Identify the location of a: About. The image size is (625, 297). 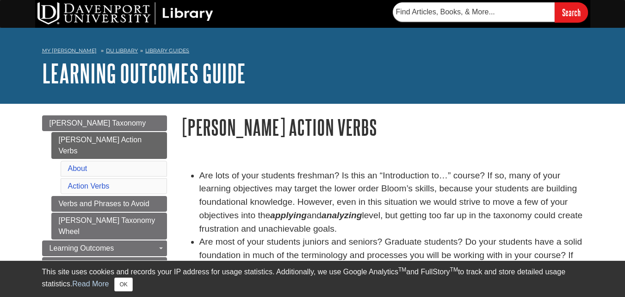
(78, 168).